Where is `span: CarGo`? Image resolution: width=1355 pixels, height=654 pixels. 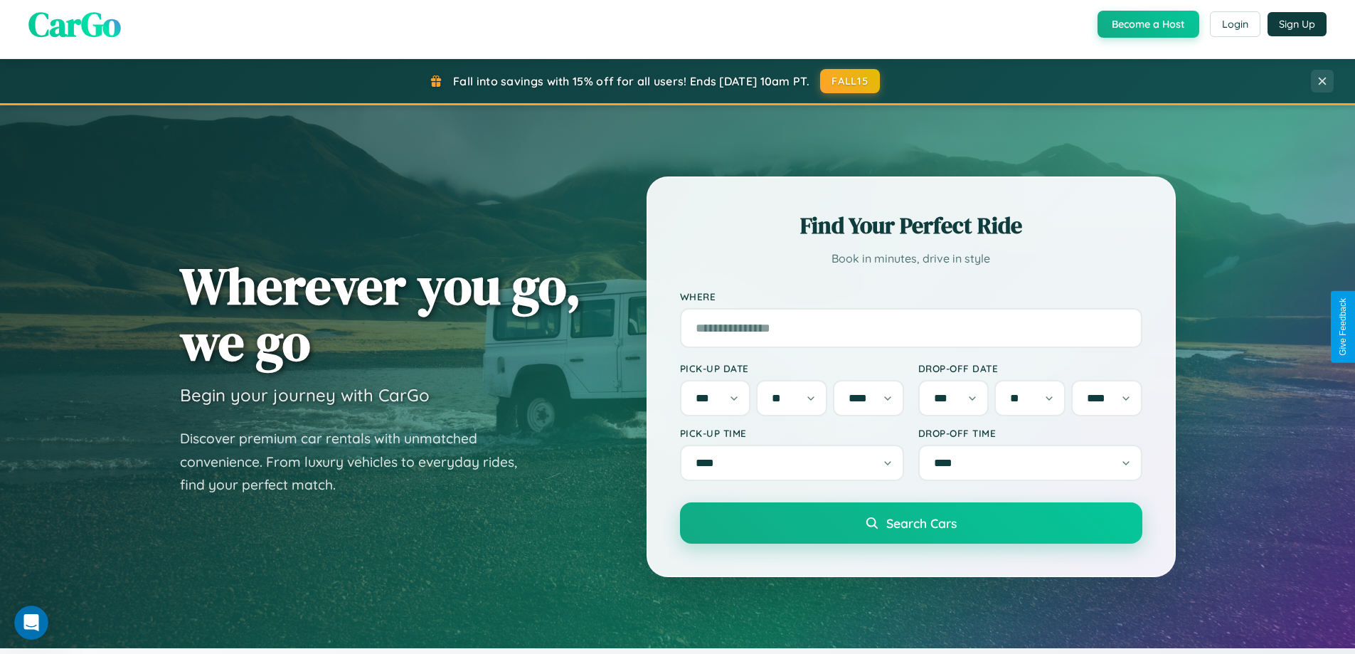
span: CarGo is located at coordinates (75, 24).